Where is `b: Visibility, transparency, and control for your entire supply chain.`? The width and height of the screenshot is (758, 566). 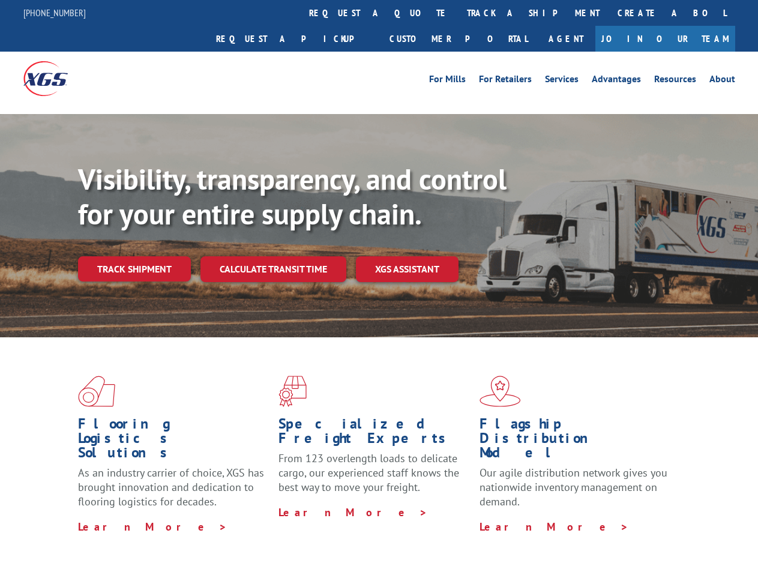 b: Visibility, transparency, and control for your entire supply chain. is located at coordinates (292, 196).